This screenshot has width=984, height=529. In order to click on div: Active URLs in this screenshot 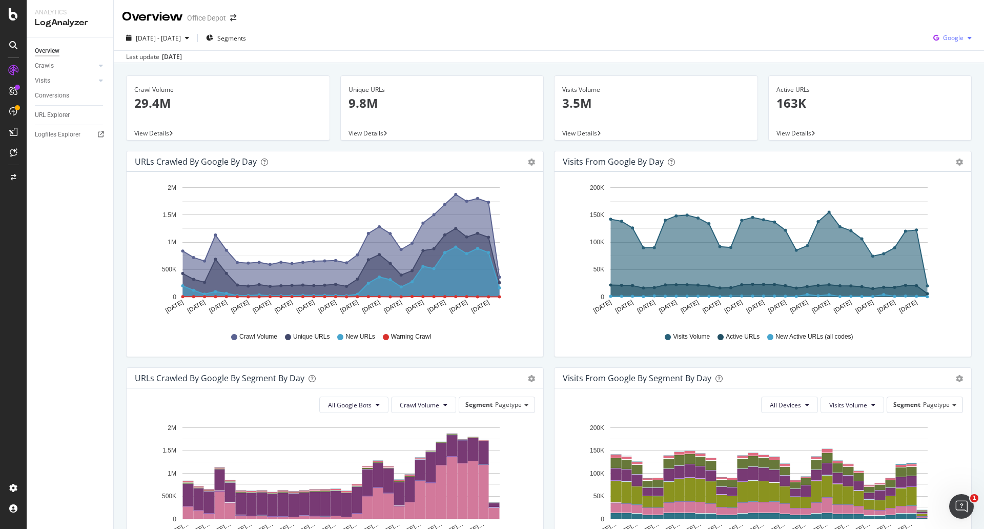, I will do `click(870, 90)`.